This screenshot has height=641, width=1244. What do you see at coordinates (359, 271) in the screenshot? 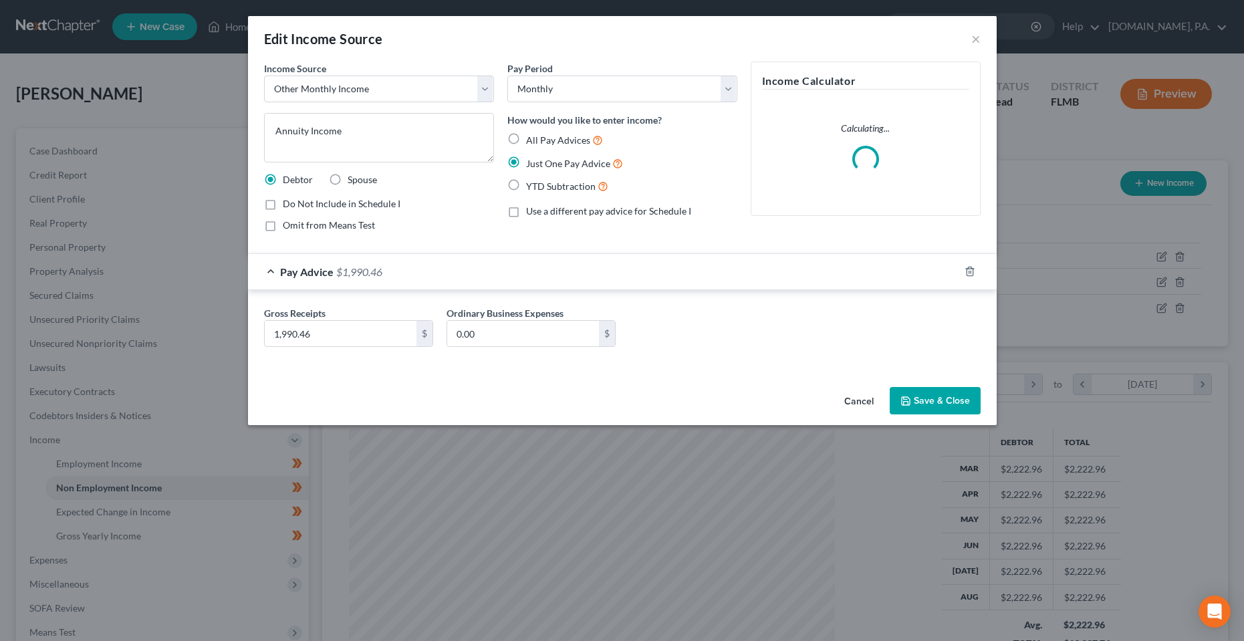
I see `span: $1,990.46` at bounding box center [359, 271].